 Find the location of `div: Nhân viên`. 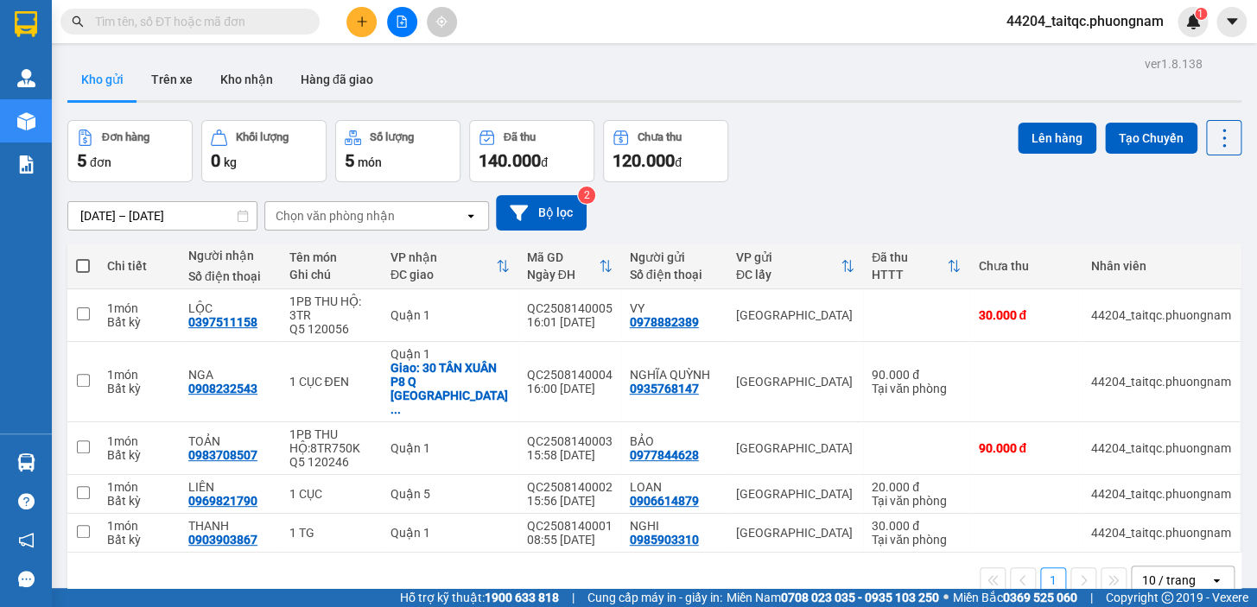

div: Nhân viên is located at coordinates (1161, 266).